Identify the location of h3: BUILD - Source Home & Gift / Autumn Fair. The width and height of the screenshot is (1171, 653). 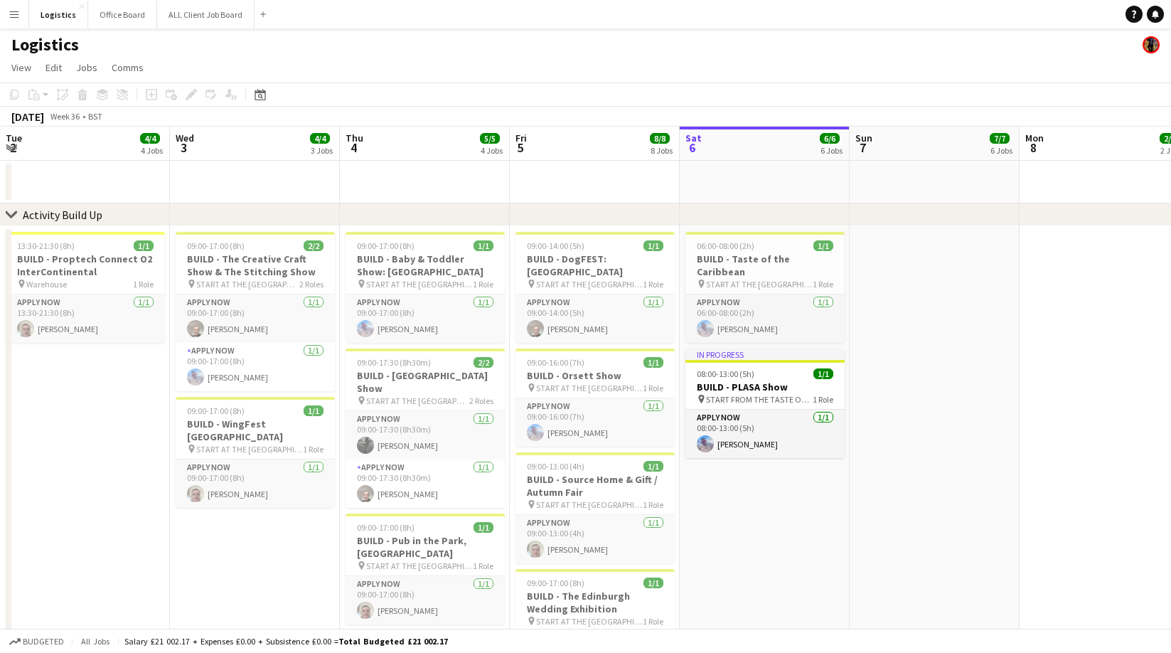
(595, 485).